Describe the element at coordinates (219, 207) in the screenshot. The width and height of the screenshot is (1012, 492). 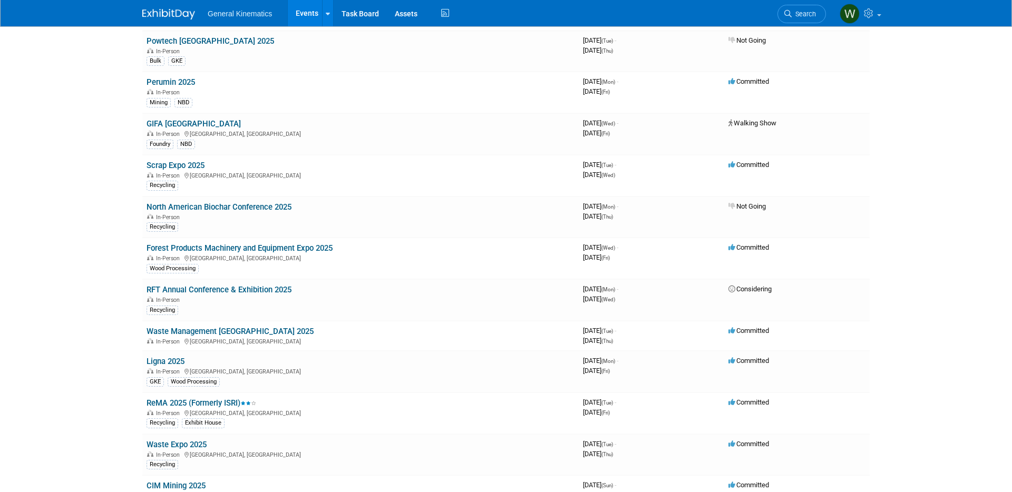
I see `a: North American Biochar Conference 2025` at that location.